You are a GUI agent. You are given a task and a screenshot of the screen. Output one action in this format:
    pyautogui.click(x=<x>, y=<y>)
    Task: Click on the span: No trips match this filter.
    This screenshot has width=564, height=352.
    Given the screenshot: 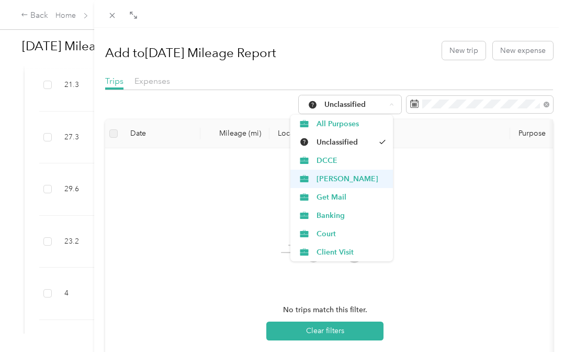 What is the action you would take?
    pyautogui.click(x=325, y=310)
    